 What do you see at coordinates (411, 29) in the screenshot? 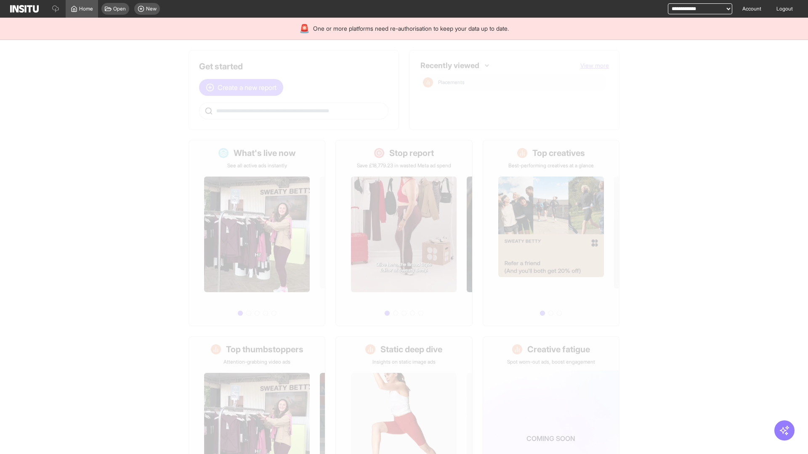
I see `span: One or more platforms need re-authorisation to keep your data up to date.` at bounding box center [411, 29].